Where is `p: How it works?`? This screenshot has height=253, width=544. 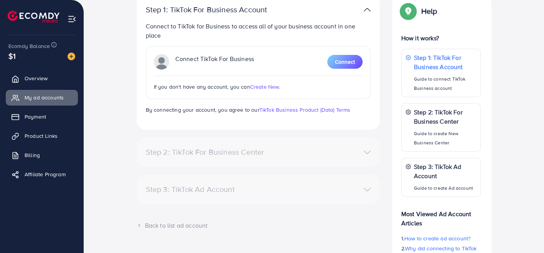
p: How it works? is located at coordinates (441, 38).